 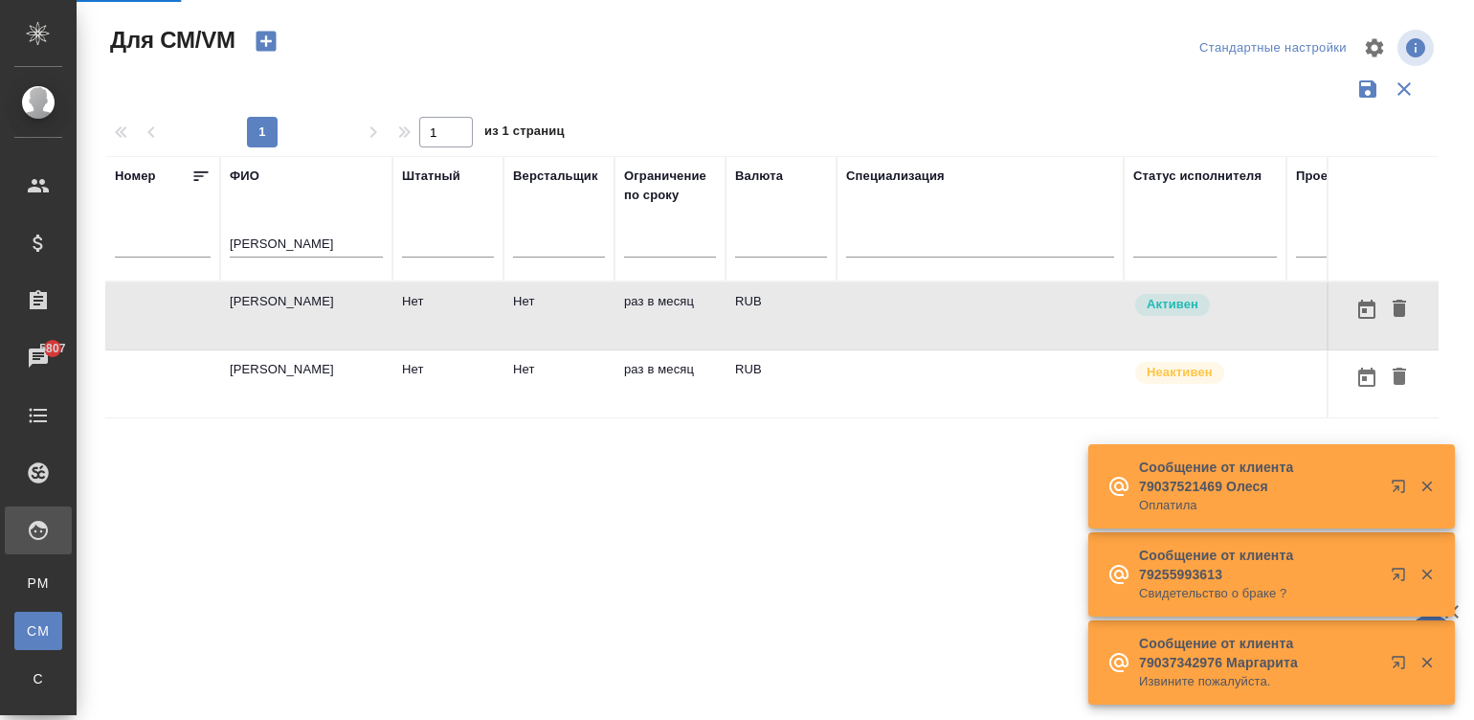 What do you see at coordinates (1374, 48) in the screenshot?
I see `span: Настроить таблицу` at bounding box center [1374, 48].